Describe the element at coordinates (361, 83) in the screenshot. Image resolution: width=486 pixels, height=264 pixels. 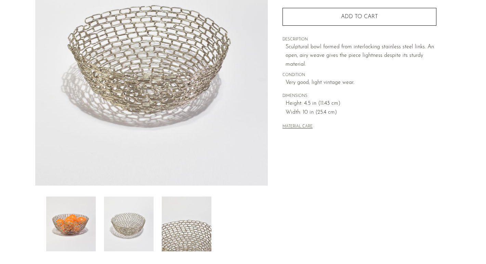
I see `span: Very good; light vintage wear.` at that location.